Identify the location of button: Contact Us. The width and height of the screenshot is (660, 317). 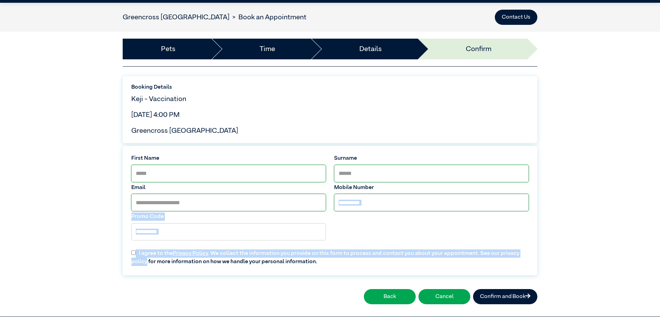
(516, 17).